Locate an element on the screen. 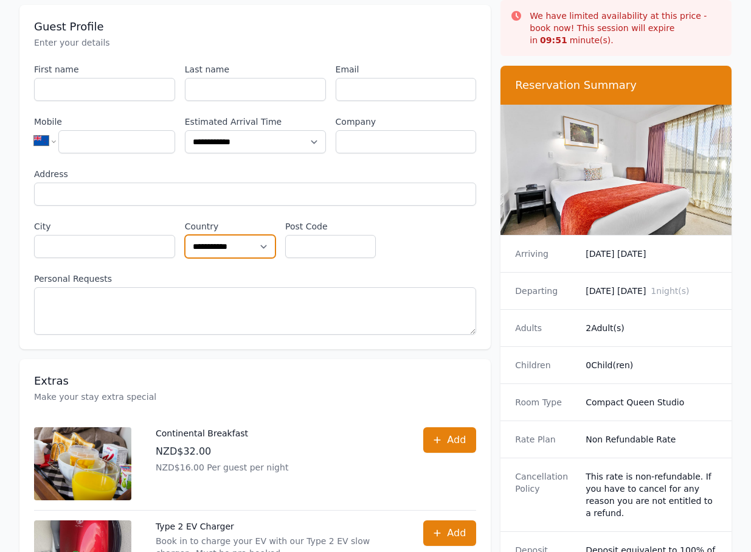 The width and height of the screenshot is (751, 552). p: Make your stay extra special is located at coordinates (255, 397).